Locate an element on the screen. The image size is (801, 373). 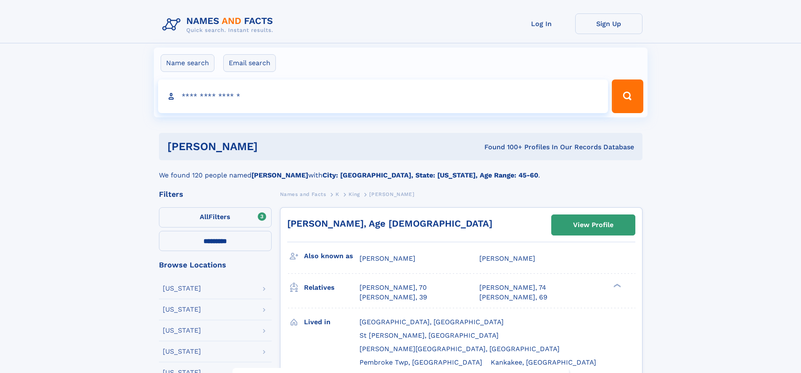
a: Sign Up is located at coordinates (609, 24).